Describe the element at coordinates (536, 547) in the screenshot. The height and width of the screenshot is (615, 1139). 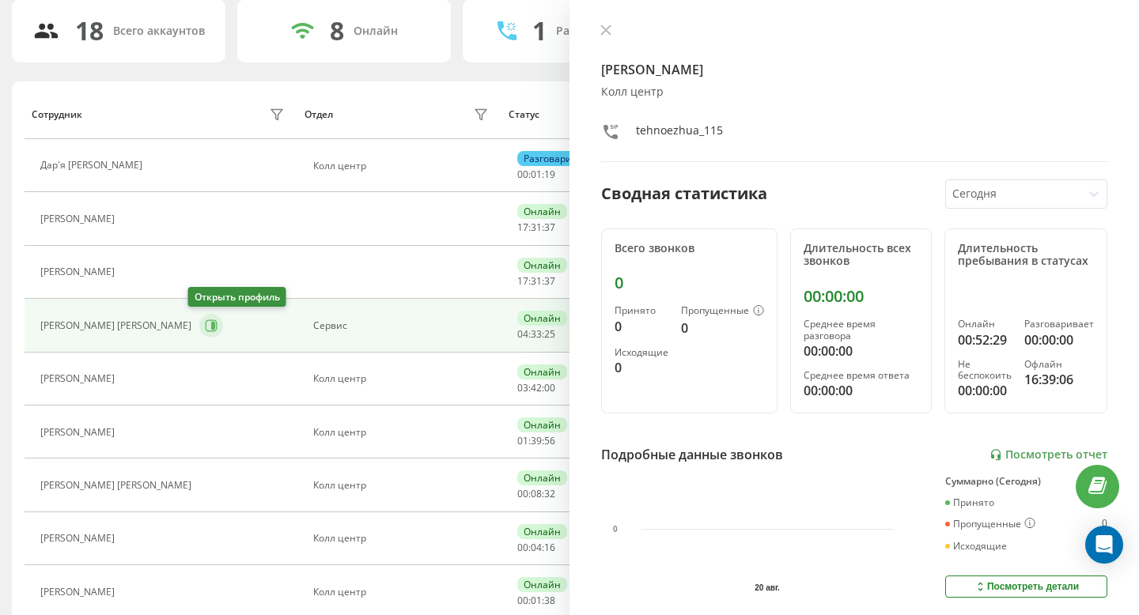
I see `span: 04` at that location.